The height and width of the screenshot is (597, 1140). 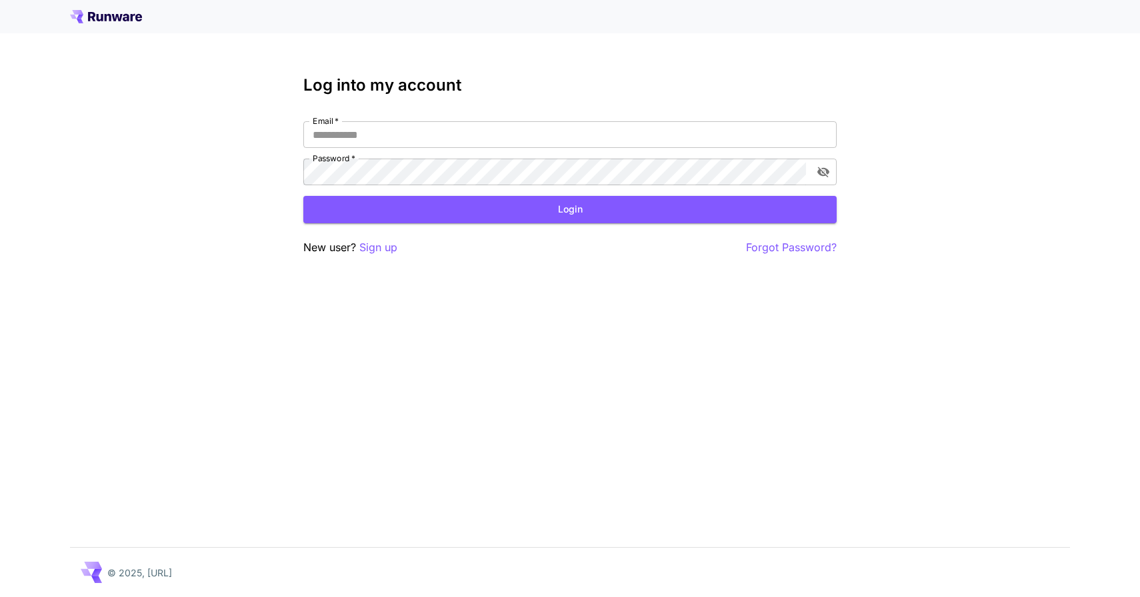 What do you see at coordinates (570, 209) in the screenshot?
I see `button: Login` at bounding box center [570, 209].